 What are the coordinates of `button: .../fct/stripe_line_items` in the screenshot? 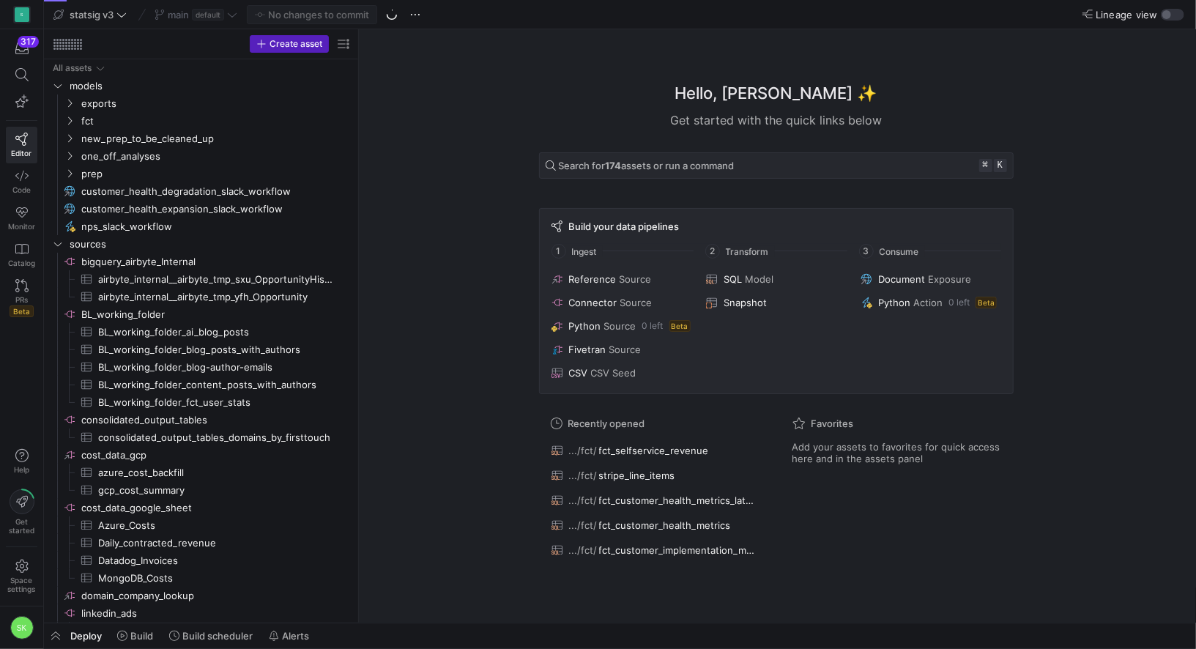 It's located at (656, 475).